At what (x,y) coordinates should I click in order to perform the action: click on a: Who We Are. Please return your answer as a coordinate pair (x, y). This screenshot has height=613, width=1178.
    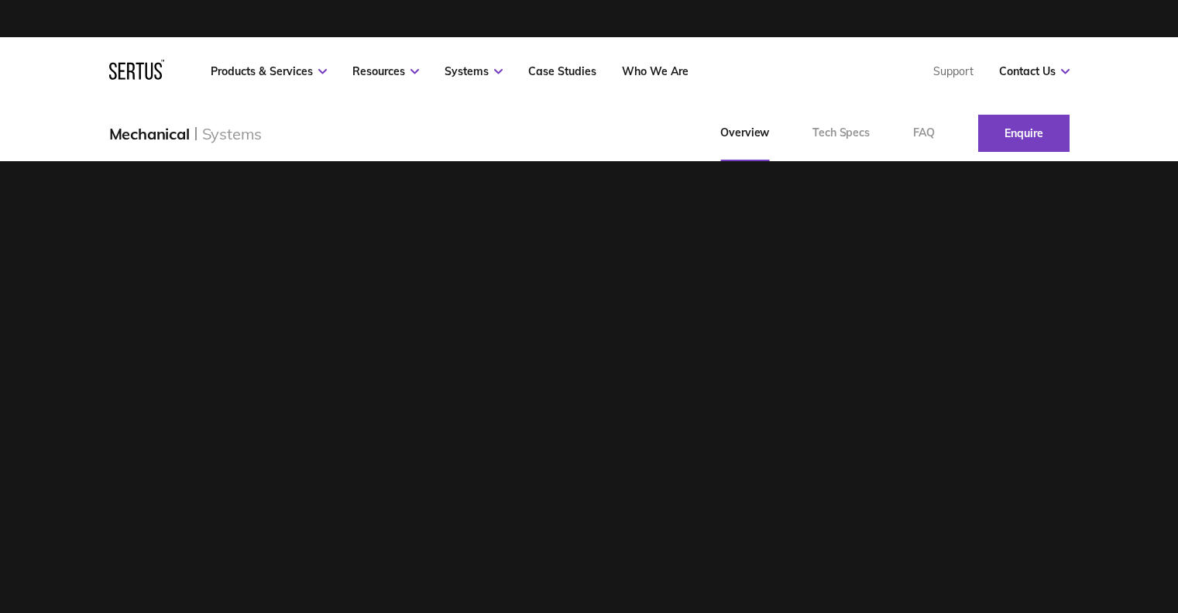
    Looking at the image, I should click on (655, 71).